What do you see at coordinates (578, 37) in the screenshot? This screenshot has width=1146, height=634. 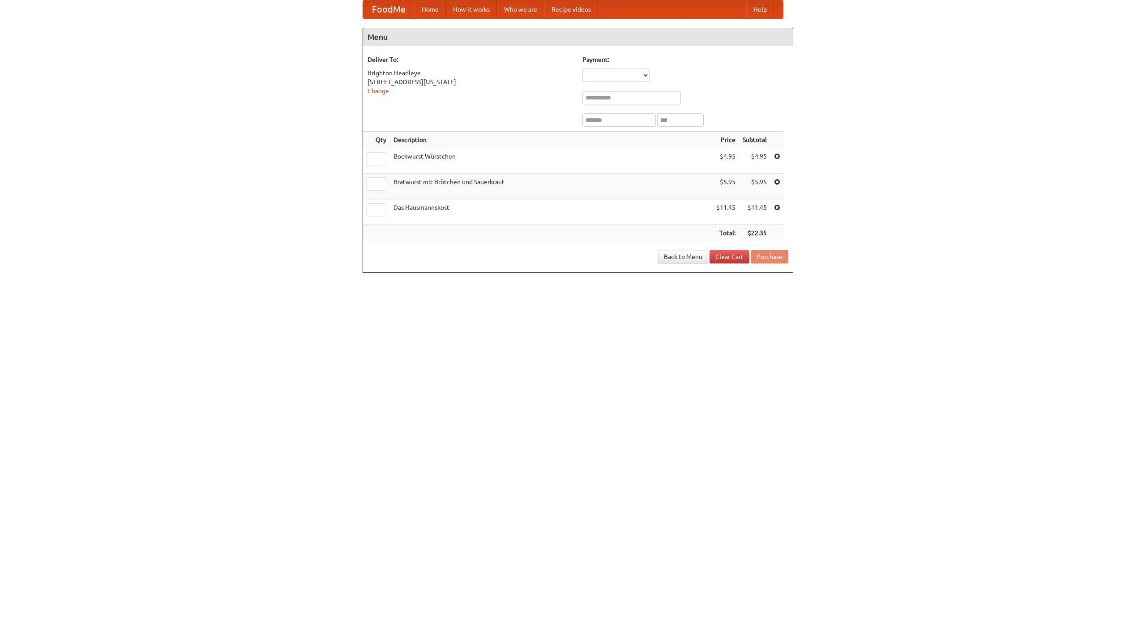 I see `h4: Menu` at bounding box center [578, 37].